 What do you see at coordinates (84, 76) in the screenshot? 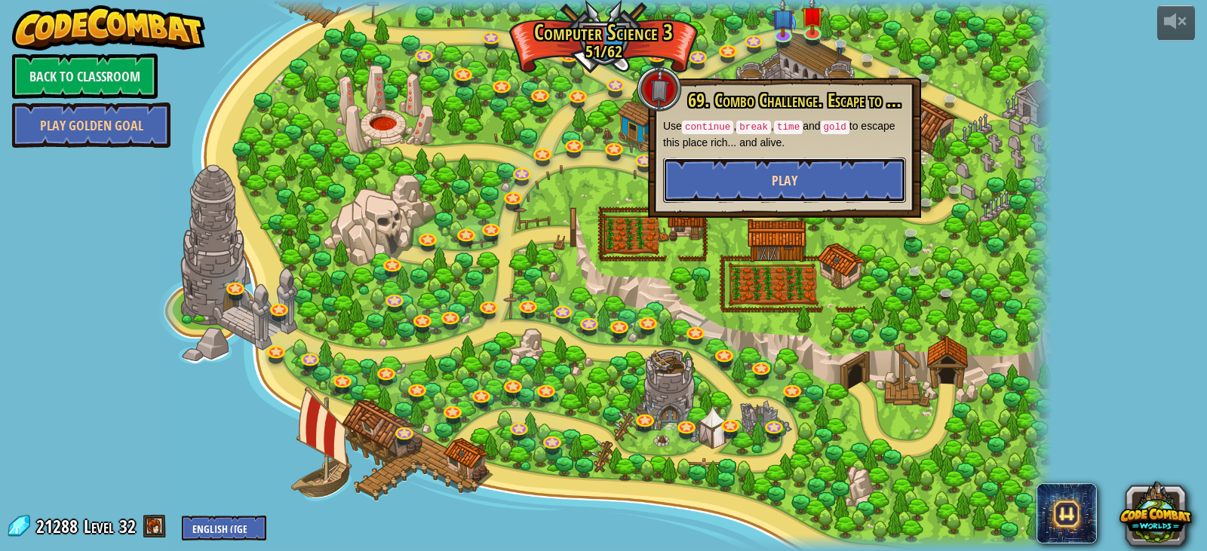
I see `a: Back to Classroom` at bounding box center [84, 76].